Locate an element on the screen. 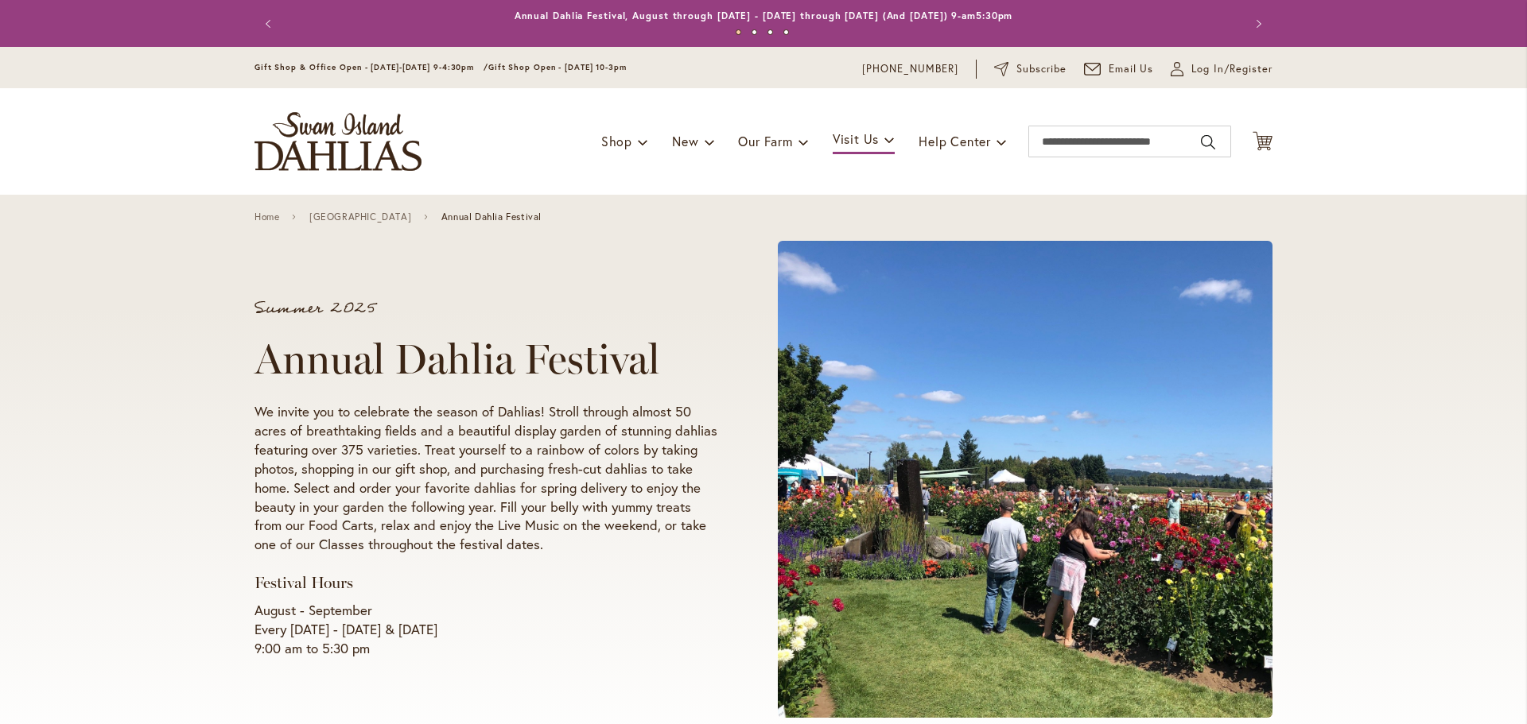  button: 2 of 4 is located at coordinates (754, 32).